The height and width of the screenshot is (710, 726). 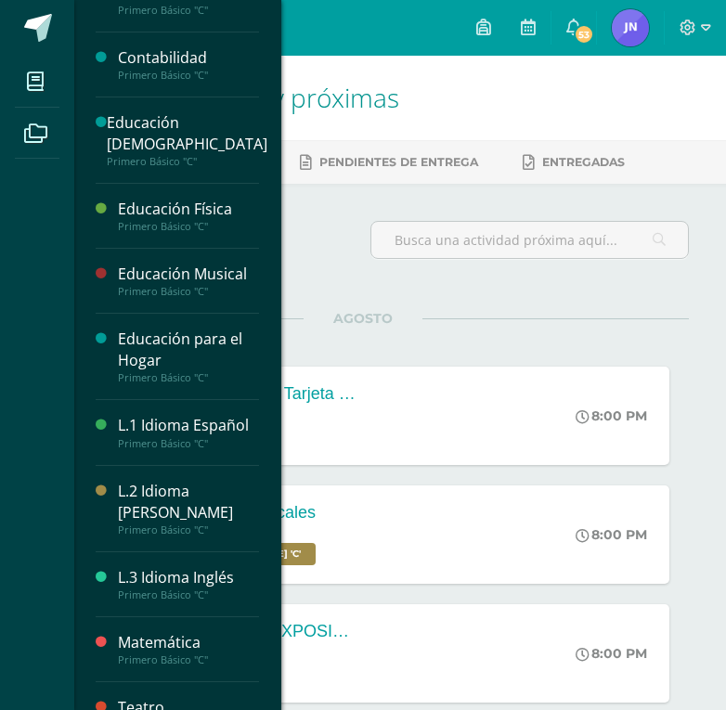 What do you see at coordinates (188, 649) in the screenshot?
I see `a: MatemáticaPrimero Básico "C"` at bounding box center [188, 649].